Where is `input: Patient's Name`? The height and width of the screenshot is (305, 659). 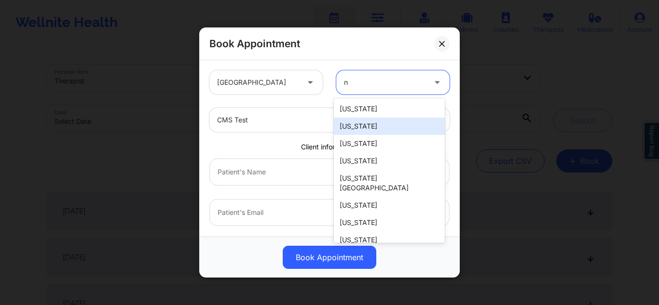 input: Patient's Name is located at coordinates (329, 172).